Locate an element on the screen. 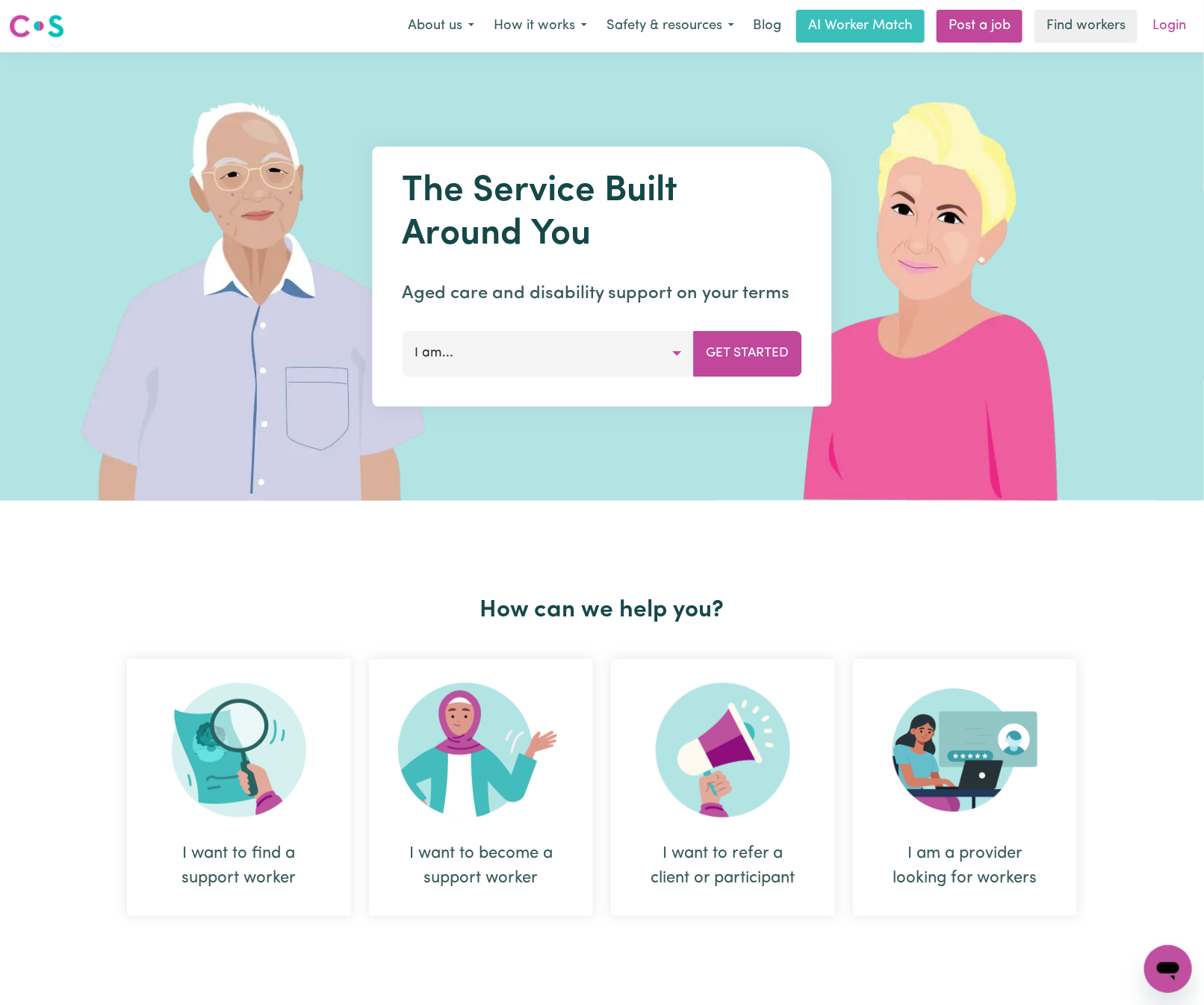 The width and height of the screenshot is (1204, 1005). a: Blog is located at coordinates (767, 27).